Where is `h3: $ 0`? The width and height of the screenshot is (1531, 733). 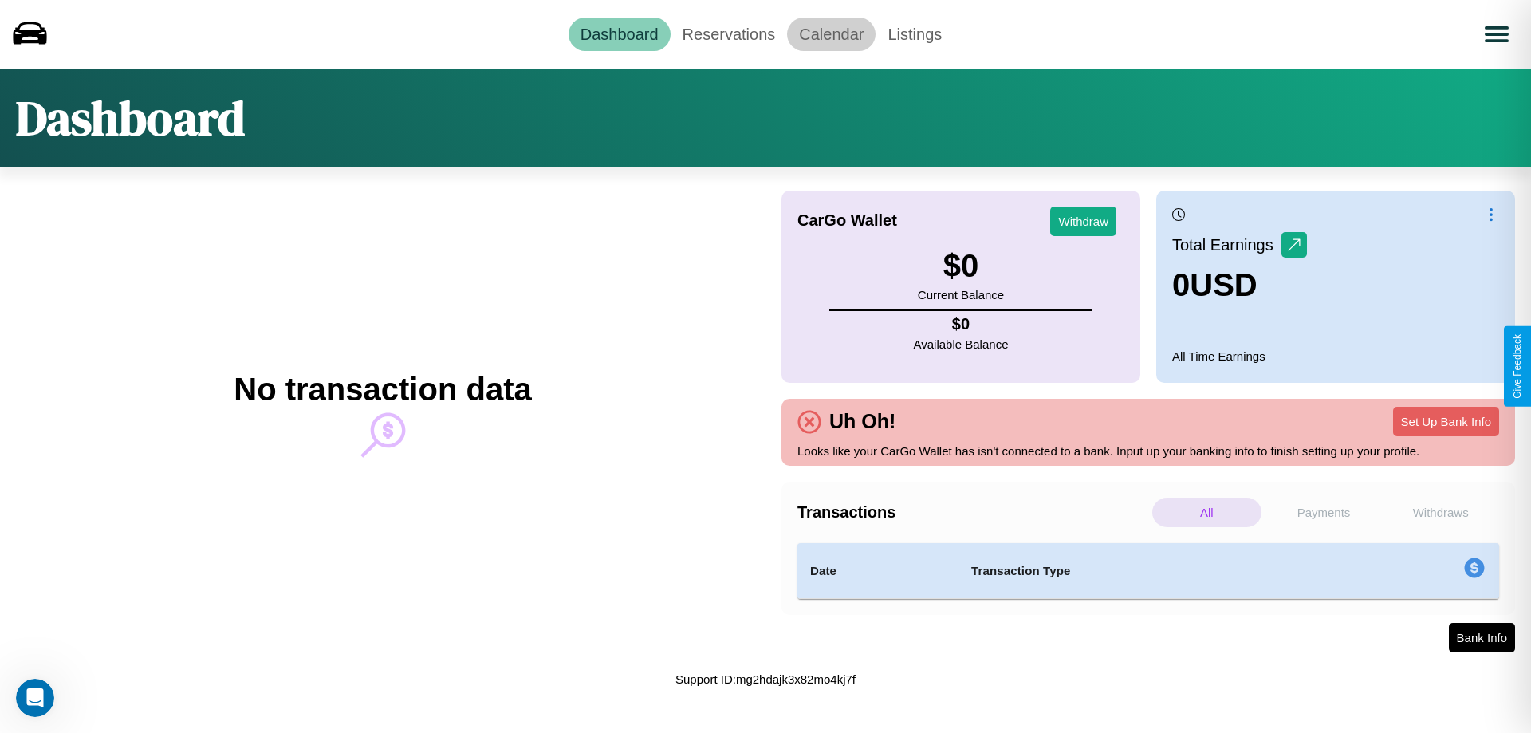 h3: $ 0 is located at coordinates (961, 266).